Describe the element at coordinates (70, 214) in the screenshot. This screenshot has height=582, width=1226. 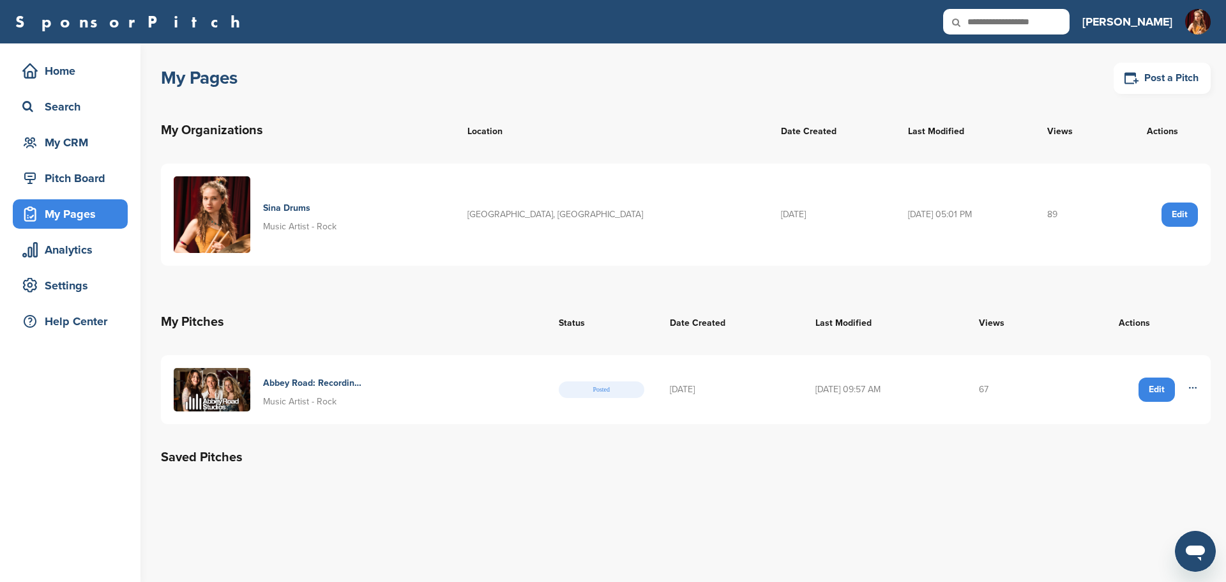
I see `a: My Pages` at that location.